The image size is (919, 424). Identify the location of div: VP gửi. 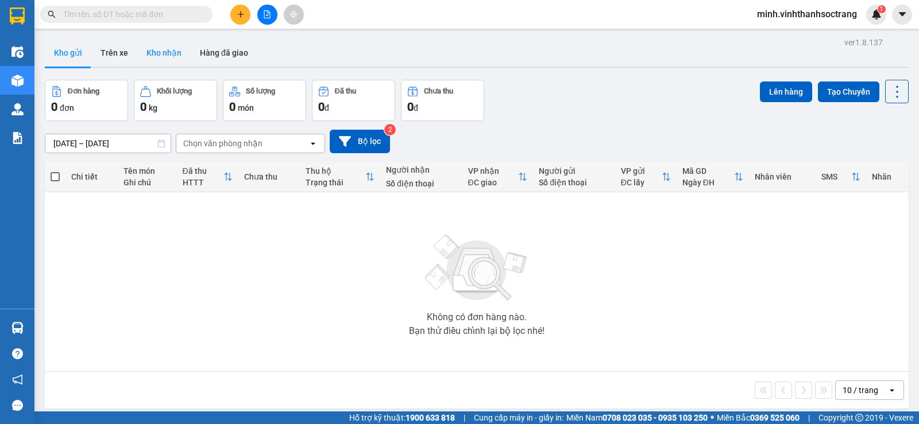
(641, 171).